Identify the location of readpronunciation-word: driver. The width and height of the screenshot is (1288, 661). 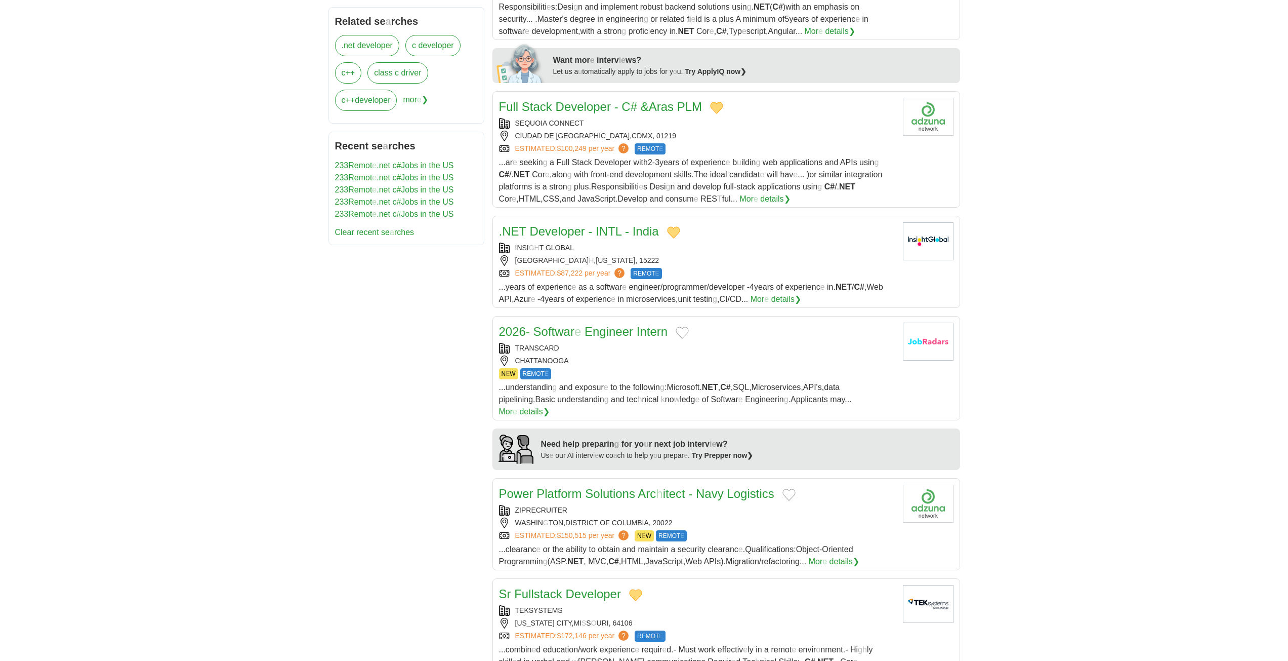
(412, 72).